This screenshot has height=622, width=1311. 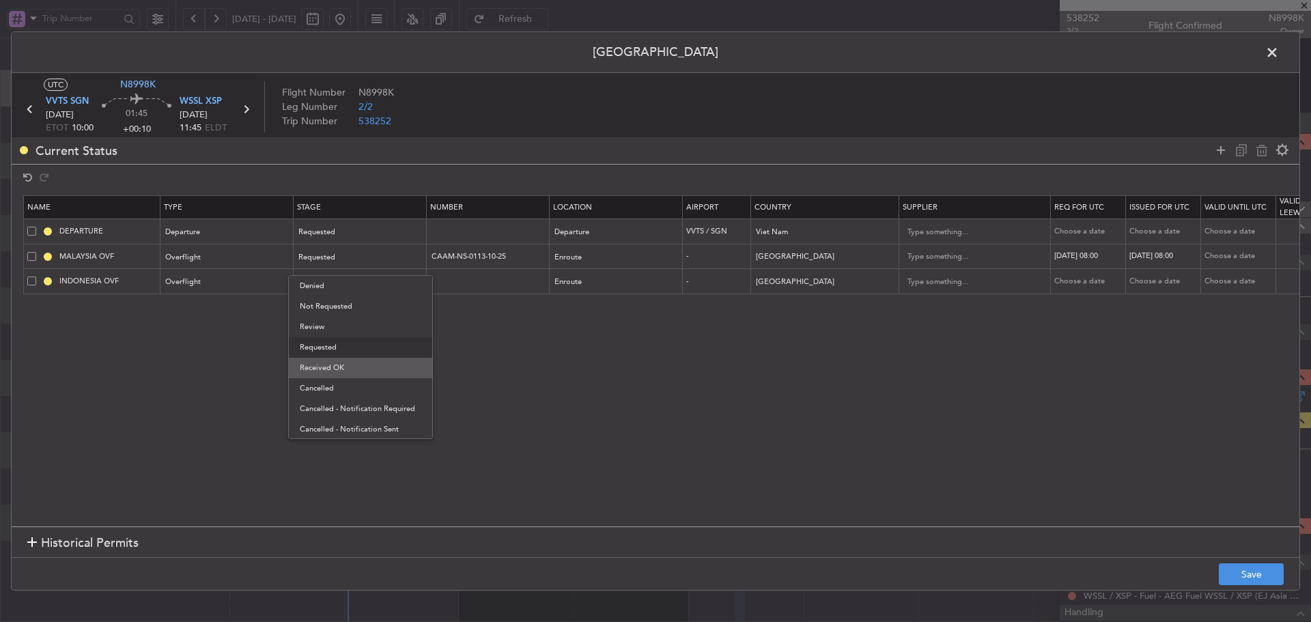 What do you see at coordinates (361, 286) in the screenshot?
I see `span: Denied` at bounding box center [361, 286].